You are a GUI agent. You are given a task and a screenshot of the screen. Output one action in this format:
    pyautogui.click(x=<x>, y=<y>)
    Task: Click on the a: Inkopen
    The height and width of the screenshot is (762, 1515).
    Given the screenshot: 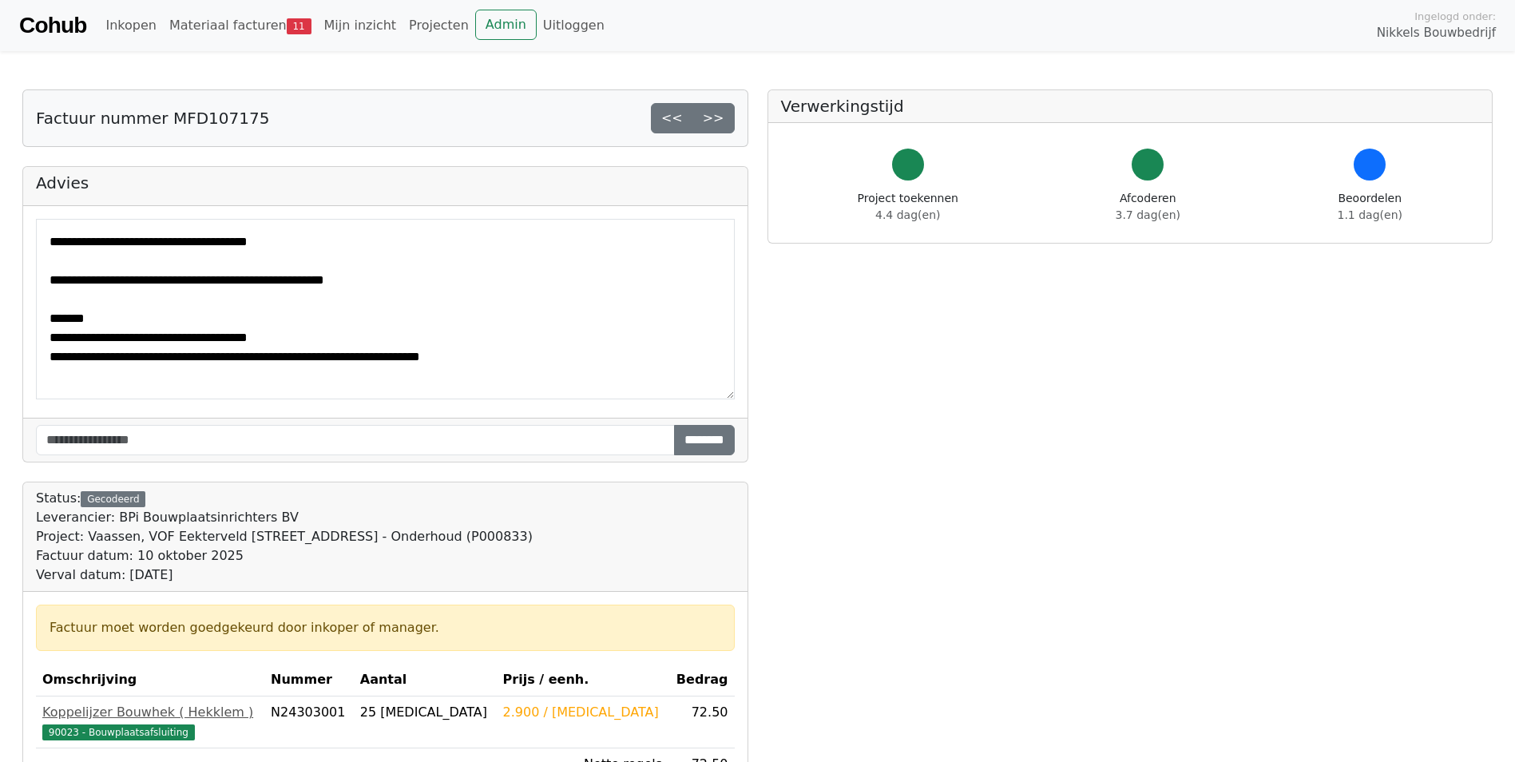 What is the action you would take?
    pyautogui.click(x=130, y=26)
    